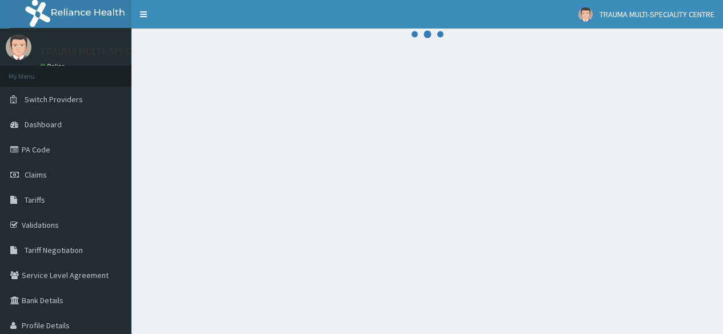 This screenshot has height=334, width=723. What do you see at coordinates (35, 175) in the screenshot?
I see `span: Claims` at bounding box center [35, 175].